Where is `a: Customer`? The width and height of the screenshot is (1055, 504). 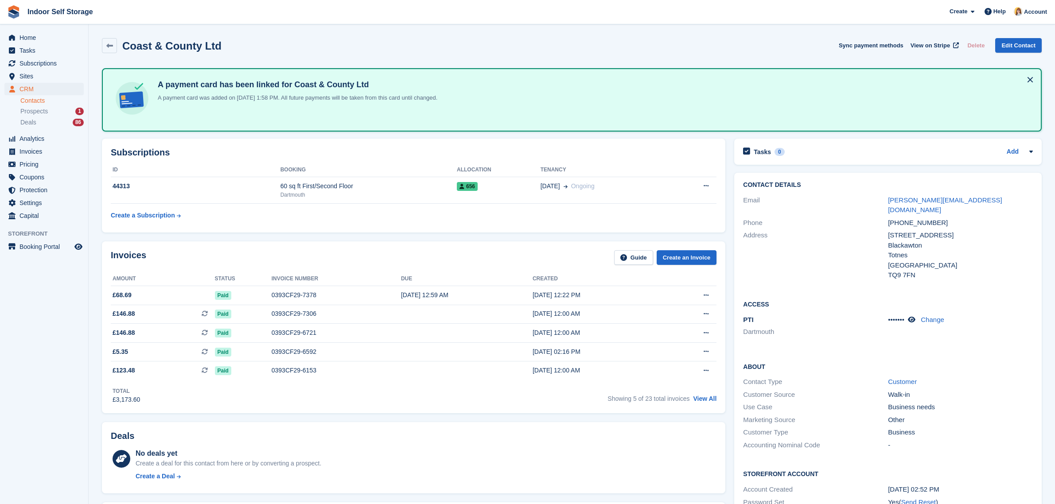 a: Customer is located at coordinates (902, 382).